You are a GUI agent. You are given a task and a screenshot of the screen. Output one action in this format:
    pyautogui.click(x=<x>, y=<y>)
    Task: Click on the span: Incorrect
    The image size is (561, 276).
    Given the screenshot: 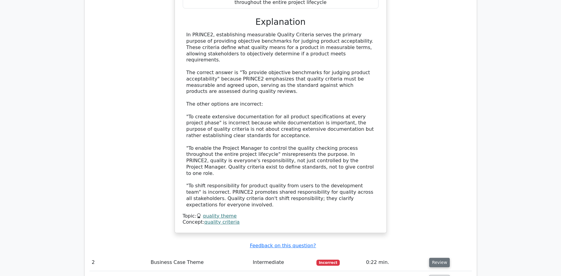 What is the action you would take?
    pyautogui.click(x=328, y=263)
    